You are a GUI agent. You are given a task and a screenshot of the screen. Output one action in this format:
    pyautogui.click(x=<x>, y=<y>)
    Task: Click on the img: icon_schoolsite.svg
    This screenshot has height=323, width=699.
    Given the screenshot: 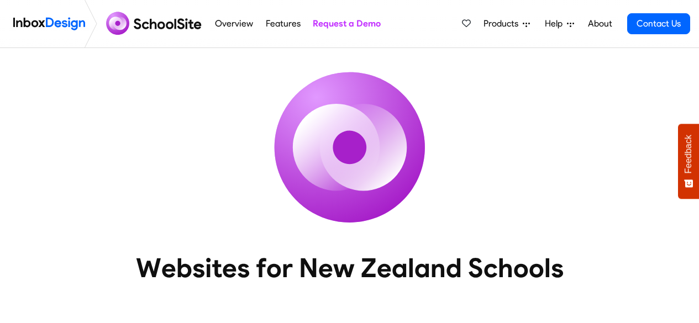 What is the action you would take?
    pyautogui.click(x=350, y=148)
    